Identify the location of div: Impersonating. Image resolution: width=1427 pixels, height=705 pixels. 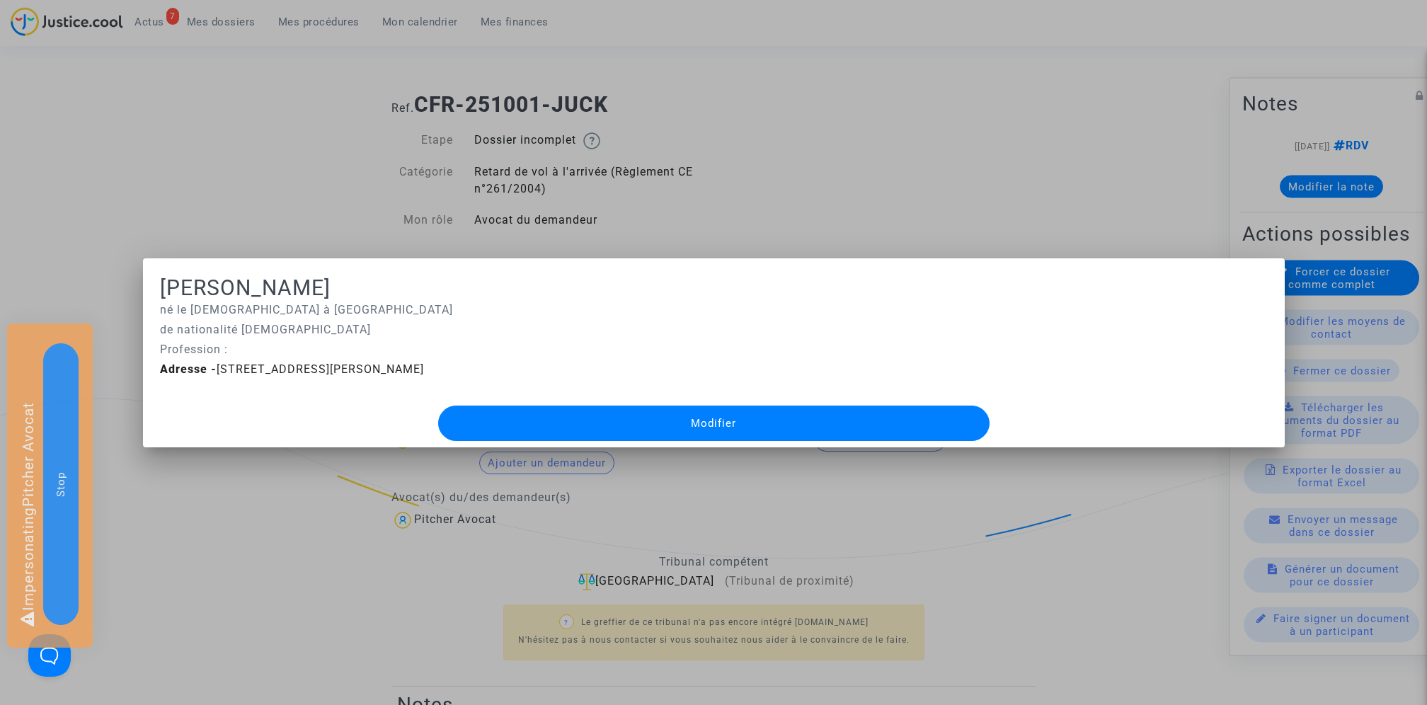
(50, 486).